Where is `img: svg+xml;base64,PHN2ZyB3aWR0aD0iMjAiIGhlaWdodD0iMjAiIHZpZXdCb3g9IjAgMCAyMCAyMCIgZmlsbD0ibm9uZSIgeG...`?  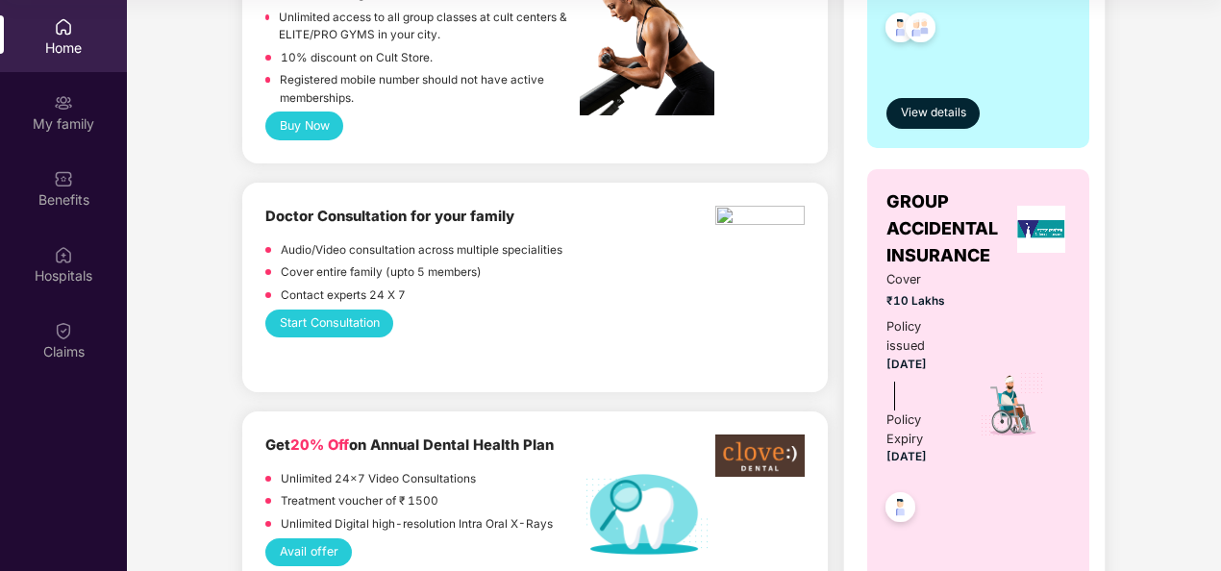
img: svg+xml;base64,PHN2ZyB3aWR0aD0iMjAiIGhlaWdodD0iMjAiIHZpZXdCb3g9IjAgMCAyMCAyMCIgZmlsbD0ibm9uZSIgeG... is located at coordinates (63, 103).